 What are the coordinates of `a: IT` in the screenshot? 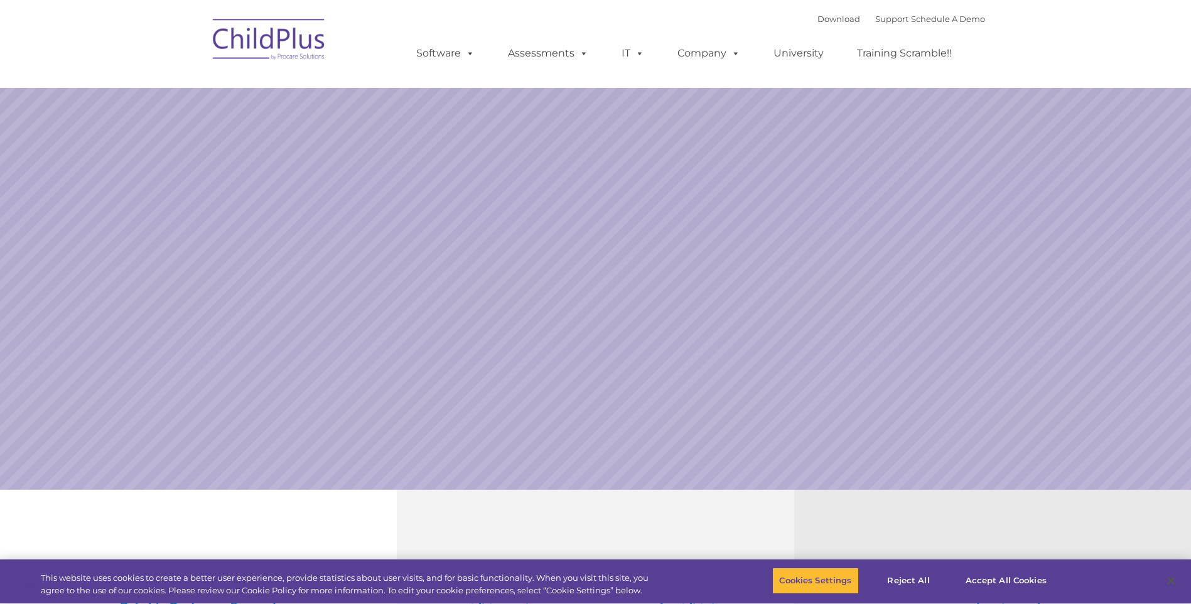 It's located at (633, 53).